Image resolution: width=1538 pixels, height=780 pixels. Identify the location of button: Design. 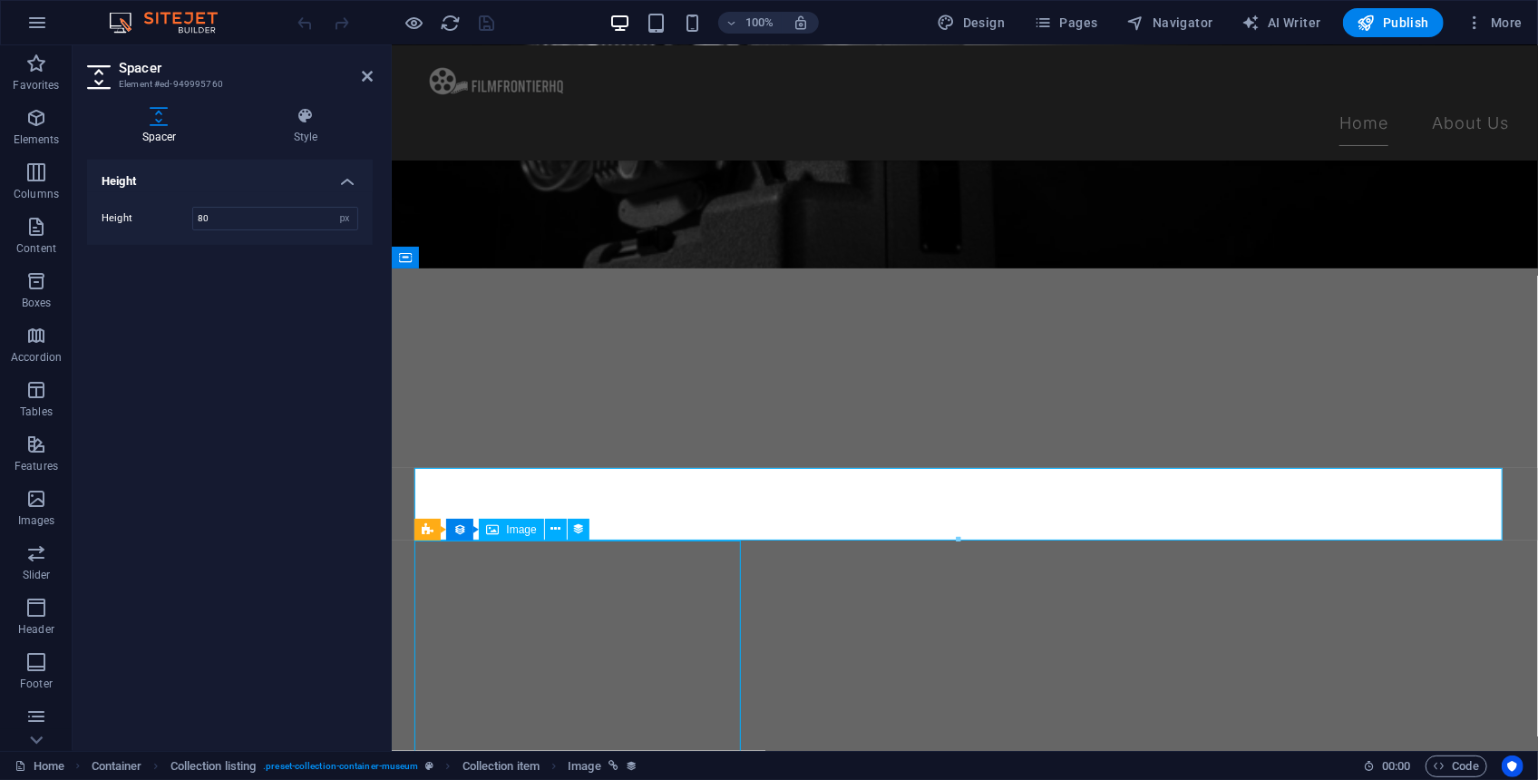
(971, 23).